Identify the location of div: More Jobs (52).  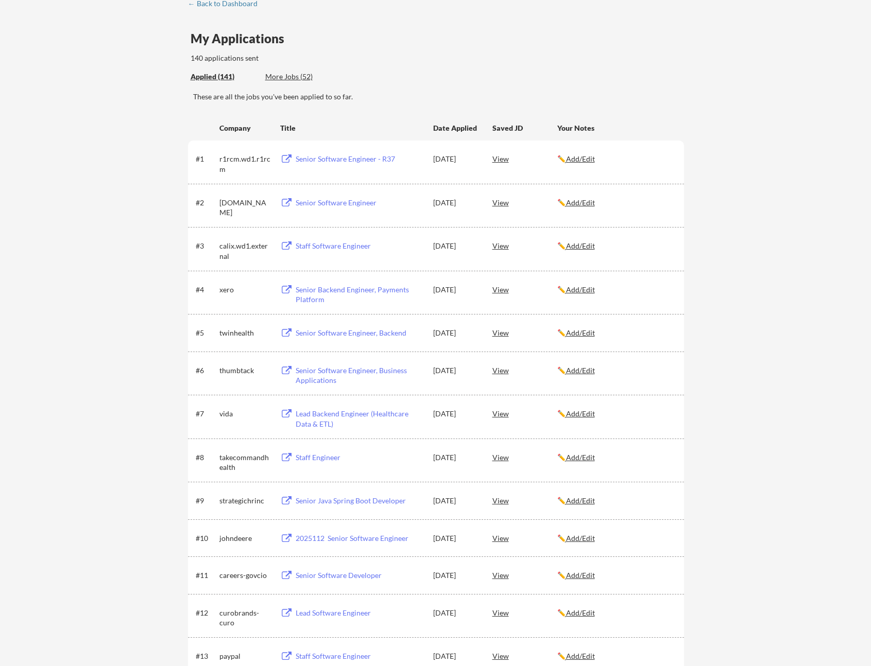
(303, 77).